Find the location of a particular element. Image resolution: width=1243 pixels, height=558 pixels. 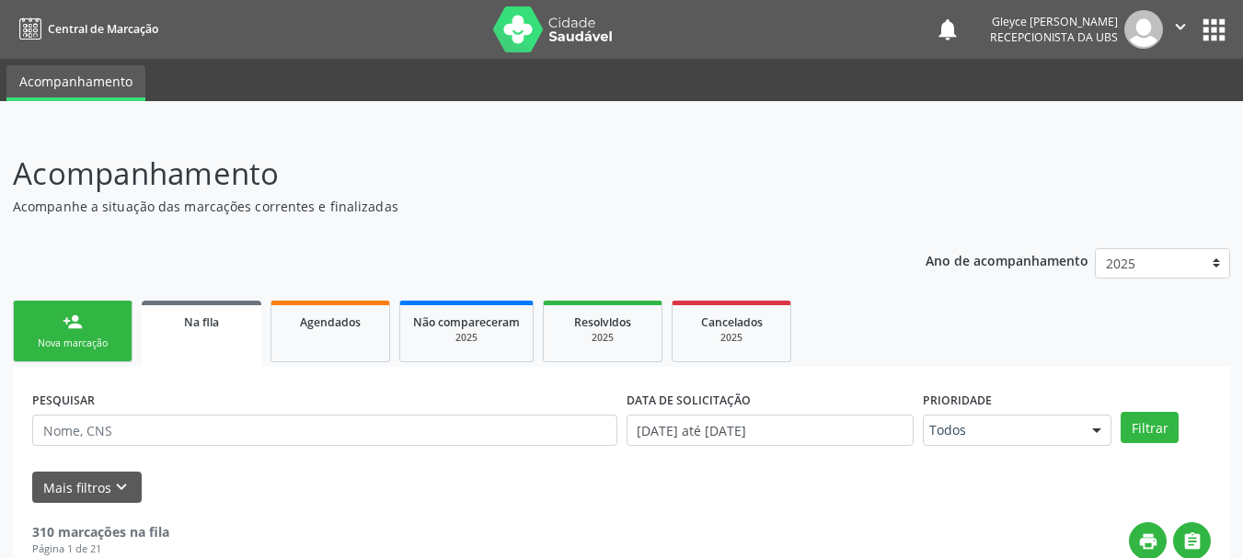

div: person_add is located at coordinates (73, 322).